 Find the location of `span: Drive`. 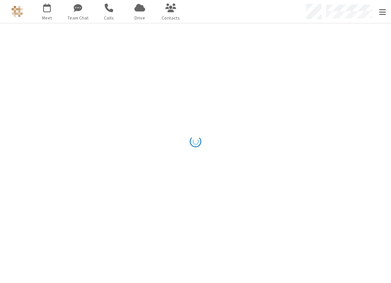

span: Drive is located at coordinates (140, 18).